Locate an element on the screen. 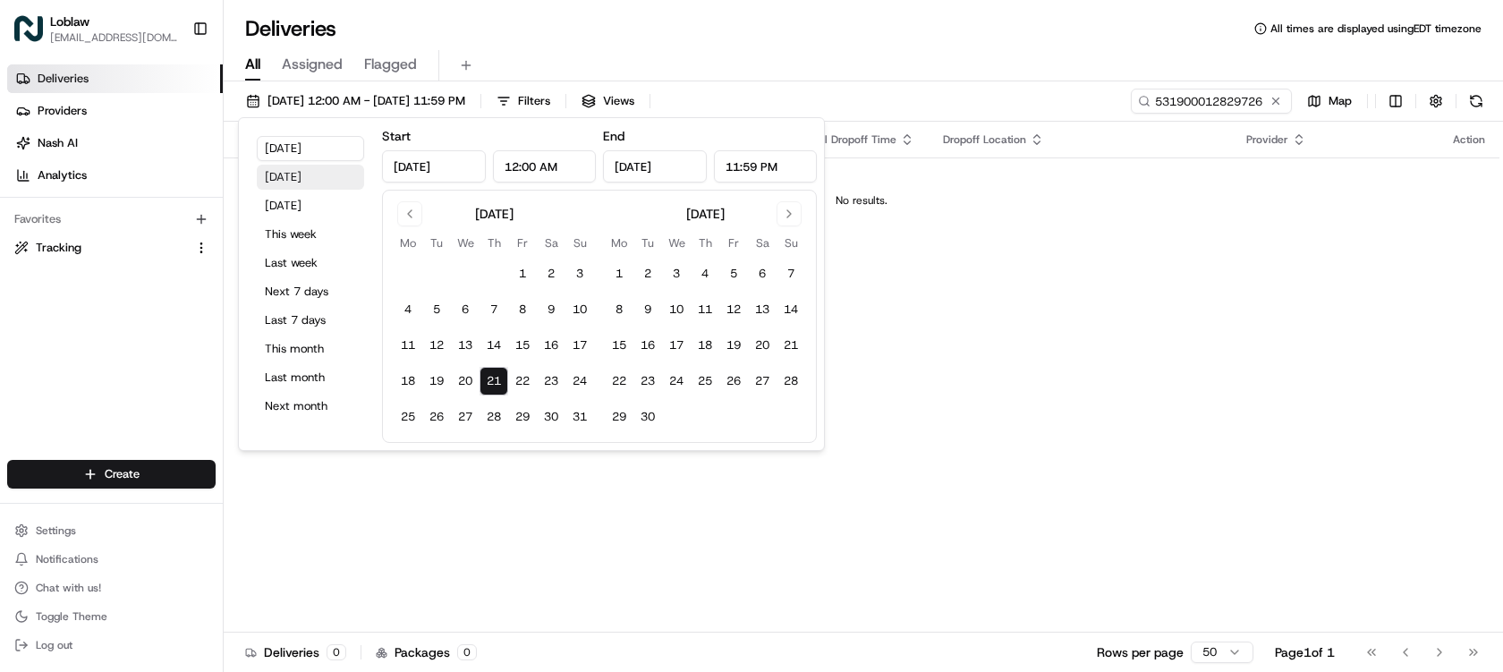 The width and height of the screenshot is (1503, 672). h1: Deliveries is located at coordinates (291, 29).